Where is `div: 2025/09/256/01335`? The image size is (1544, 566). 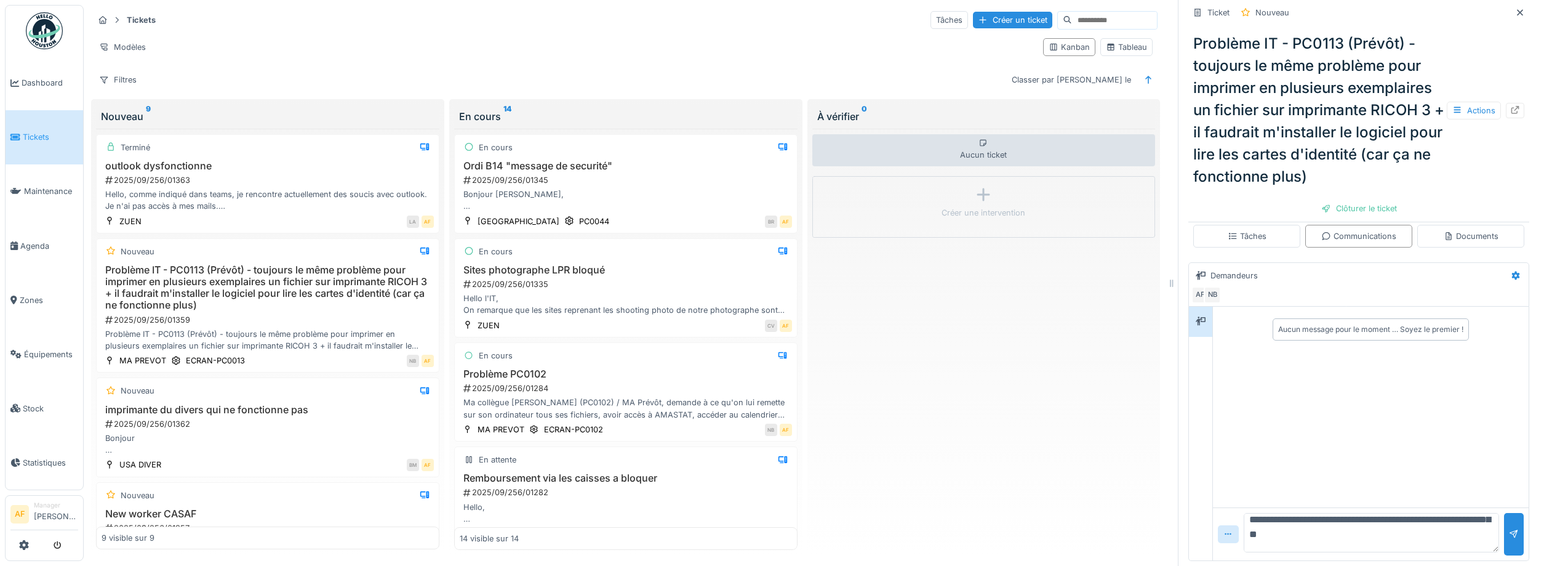
div: 2025/09/256/01335 is located at coordinates (627, 284).